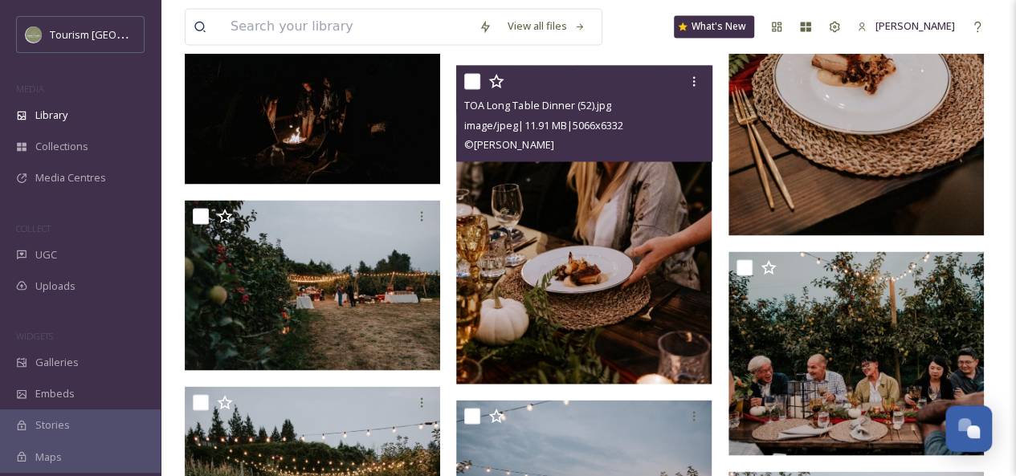  What do you see at coordinates (55, 286) in the screenshot?
I see `span: Uploads` at bounding box center [55, 286].